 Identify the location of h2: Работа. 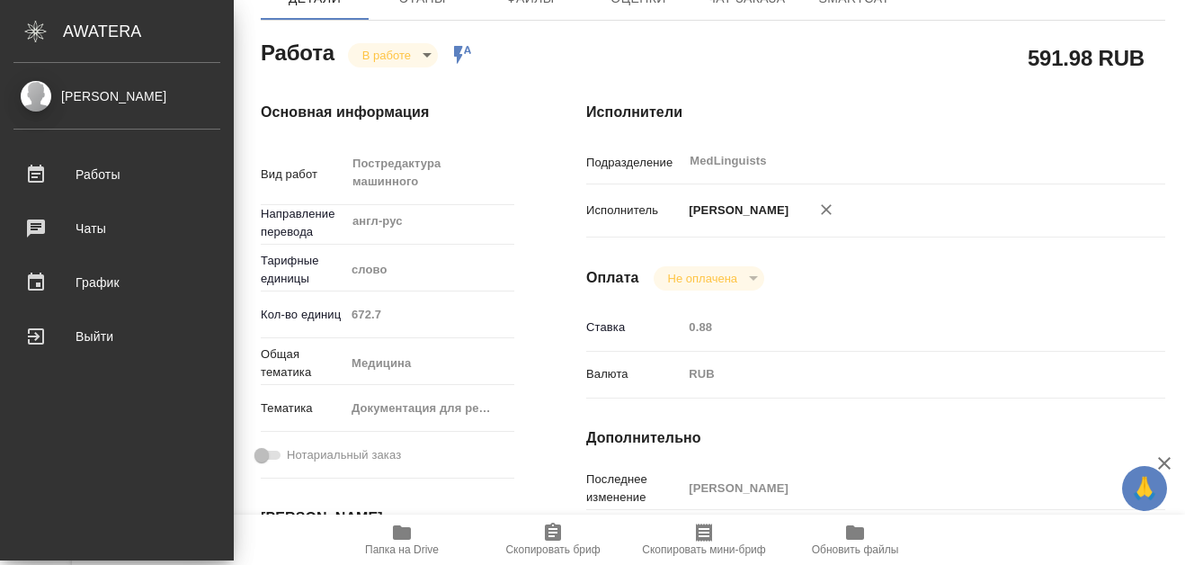
(298, 51).